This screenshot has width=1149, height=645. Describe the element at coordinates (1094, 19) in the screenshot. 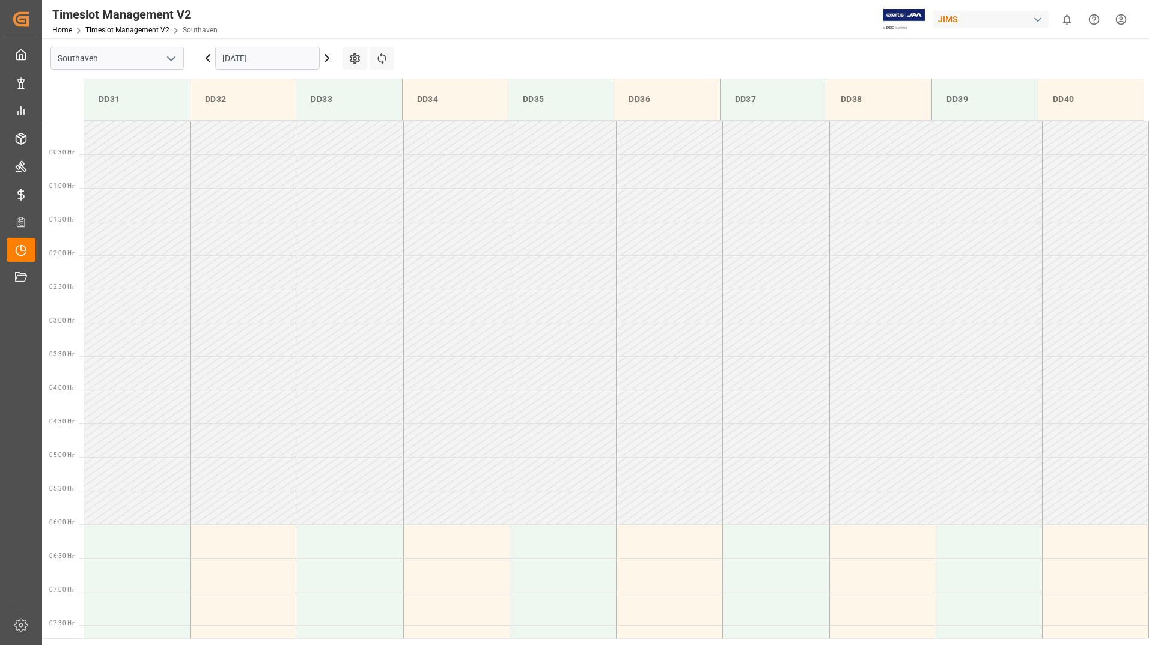

I see `button: Help Center` at that location.